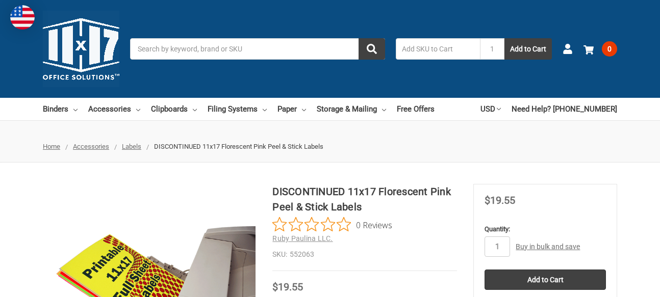 This screenshot has height=297, width=660. I want to click on a: Free Offers, so click(415, 109).